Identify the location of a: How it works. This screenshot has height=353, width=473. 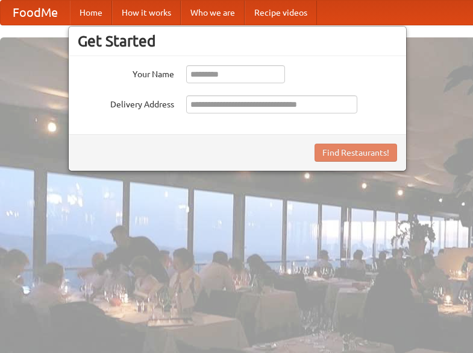
(146, 13).